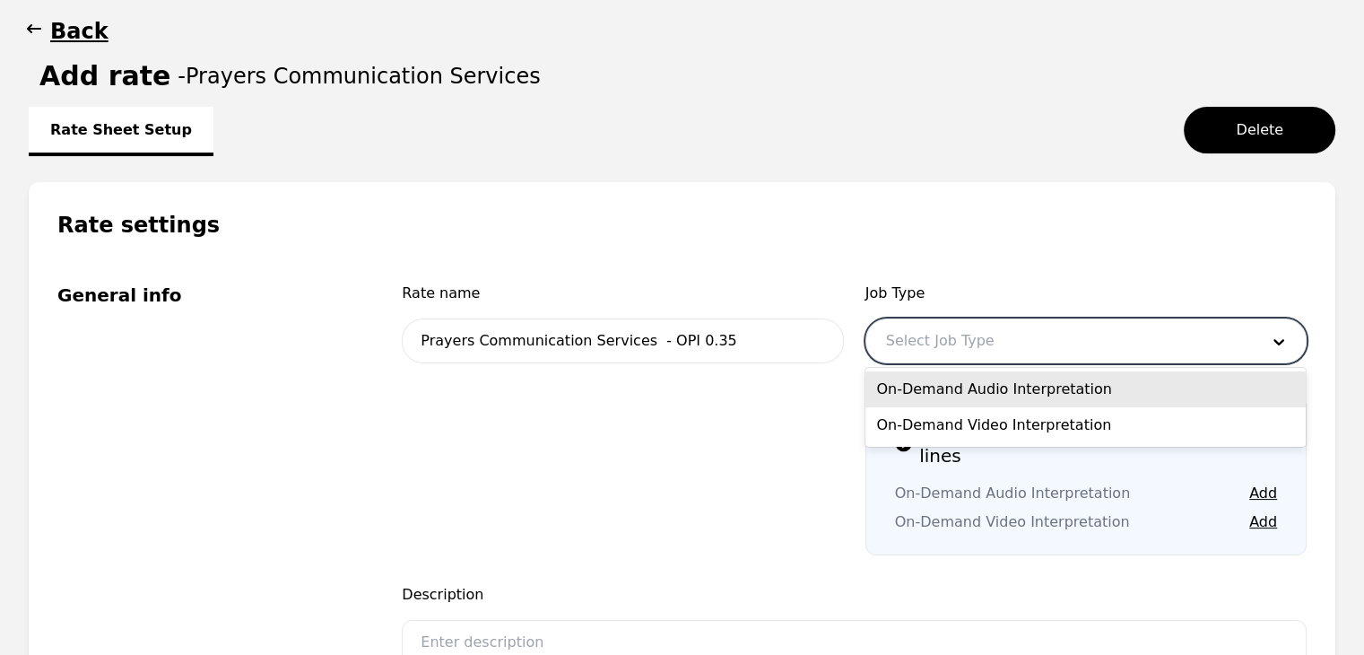 This screenshot has width=1364, height=655. What do you see at coordinates (208, 295) in the screenshot?
I see `legend: General info` at bounding box center [208, 295].